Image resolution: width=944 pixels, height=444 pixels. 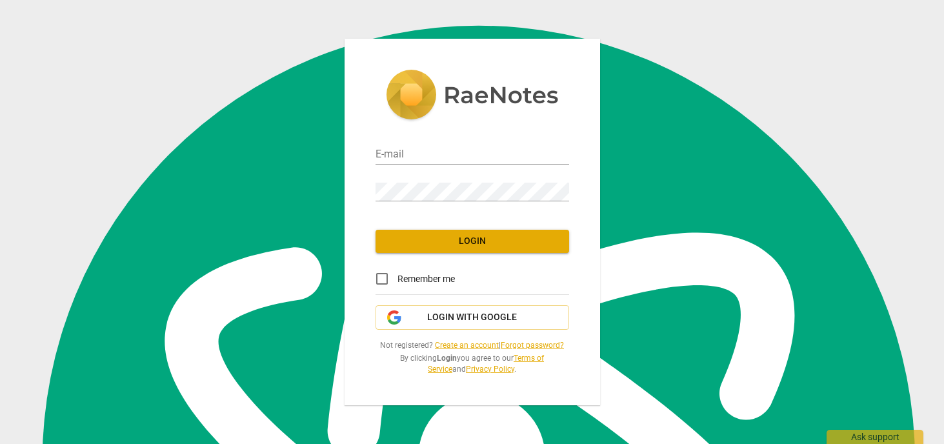 What do you see at coordinates (875, 437) in the screenshot?
I see `div: Ask support` at bounding box center [875, 437].